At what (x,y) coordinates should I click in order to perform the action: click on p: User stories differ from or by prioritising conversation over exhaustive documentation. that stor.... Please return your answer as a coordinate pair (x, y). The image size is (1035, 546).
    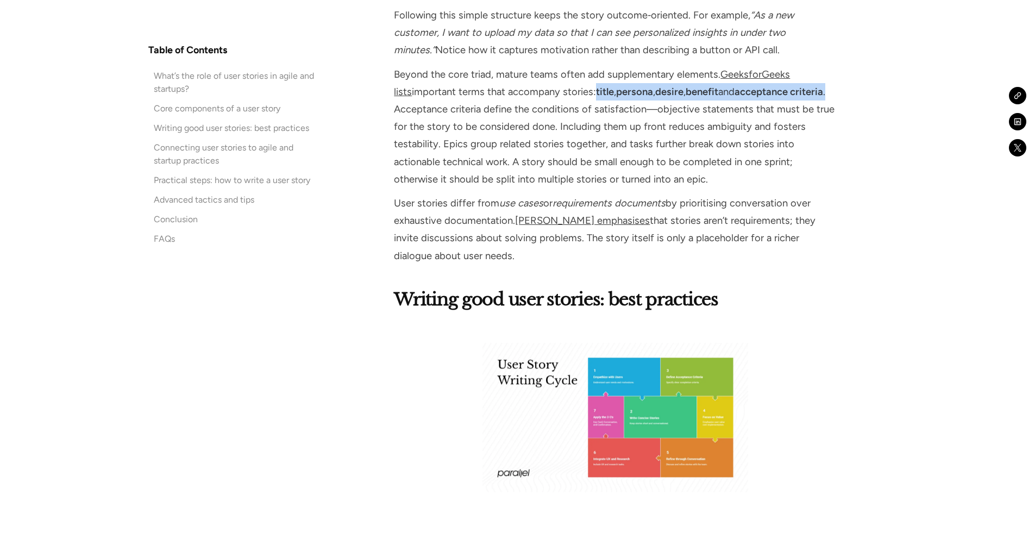
    Looking at the image, I should click on (615, 229).